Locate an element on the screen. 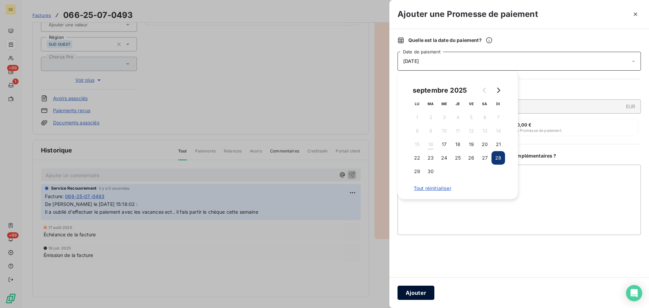 The image size is (649, 308). button: Go to next month is located at coordinates (498, 90).